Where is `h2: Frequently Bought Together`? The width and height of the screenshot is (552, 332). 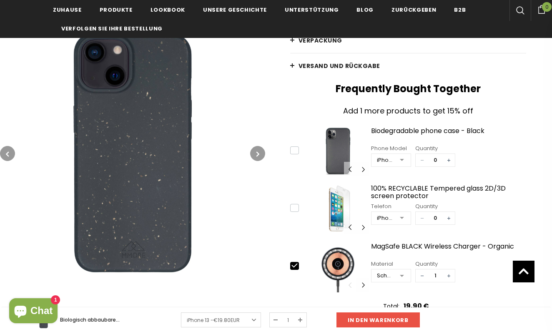 h2: Frequently Bought Together is located at coordinates (409, 89).